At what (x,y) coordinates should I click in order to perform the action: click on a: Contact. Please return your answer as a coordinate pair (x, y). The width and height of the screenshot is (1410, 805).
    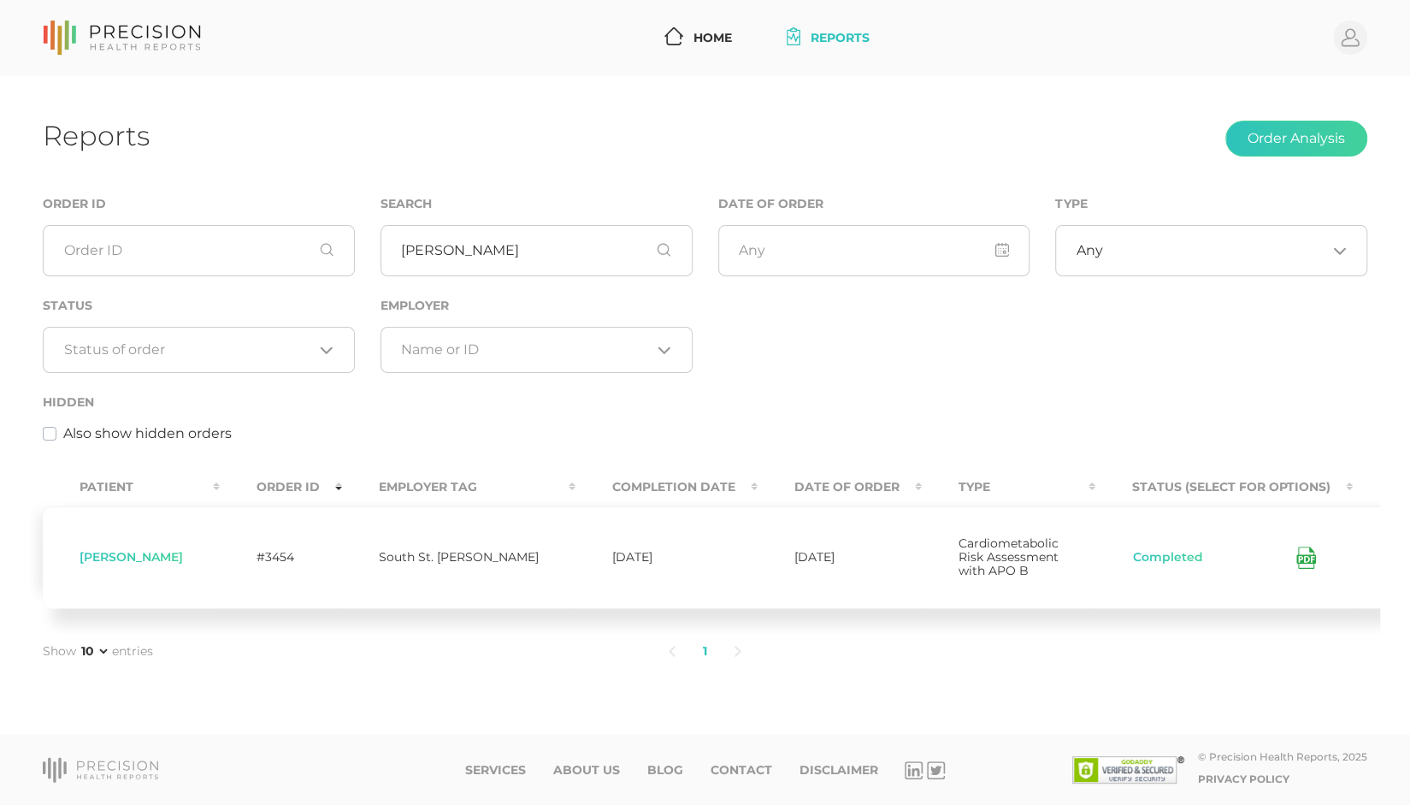
    Looking at the image, I should click on (741, 770).